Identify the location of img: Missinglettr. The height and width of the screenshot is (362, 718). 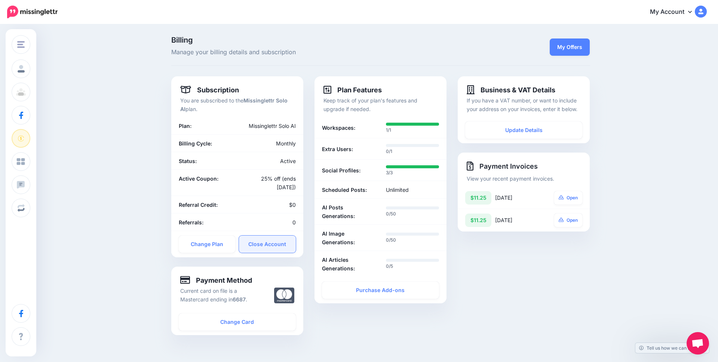
(32, 12).